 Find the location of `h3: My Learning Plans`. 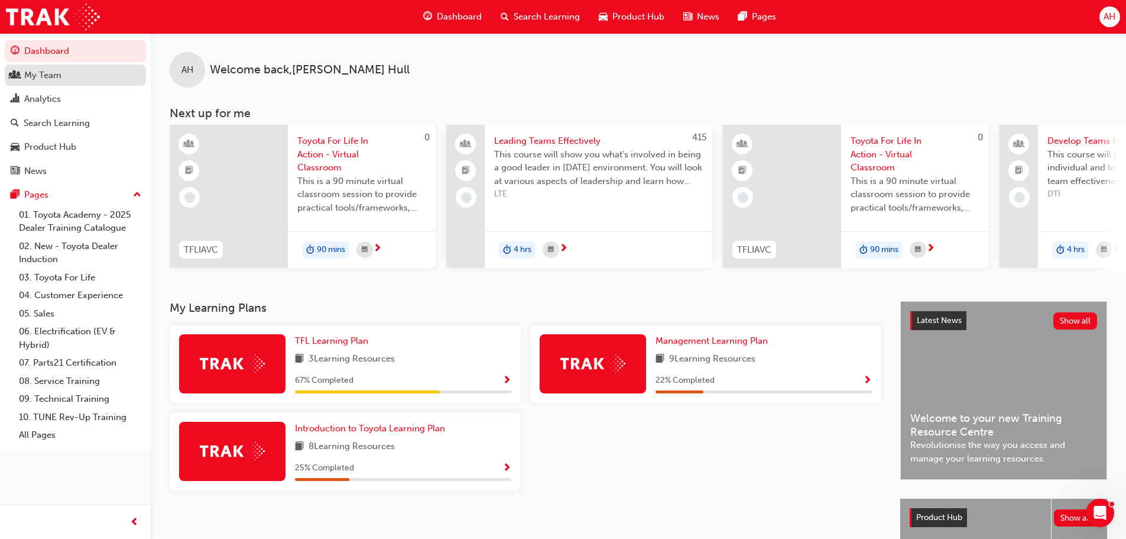

h3: My Learning Plans is located at coordinates (526, 307).